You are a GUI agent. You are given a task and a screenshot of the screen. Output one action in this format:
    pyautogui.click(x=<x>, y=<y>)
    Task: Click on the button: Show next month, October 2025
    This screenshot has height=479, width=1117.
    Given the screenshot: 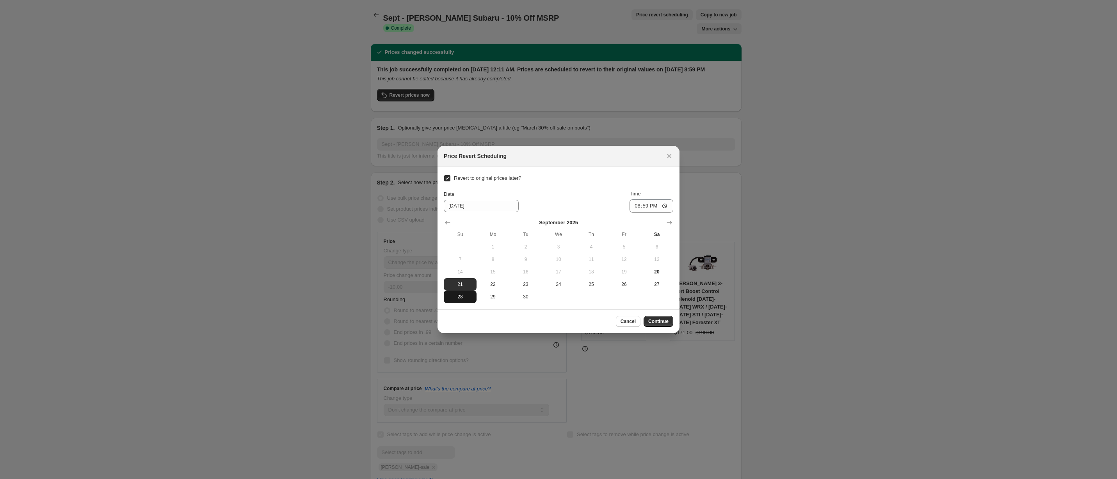 What is the action you would take?
    pyautogui.click(x=669, y=223)
    